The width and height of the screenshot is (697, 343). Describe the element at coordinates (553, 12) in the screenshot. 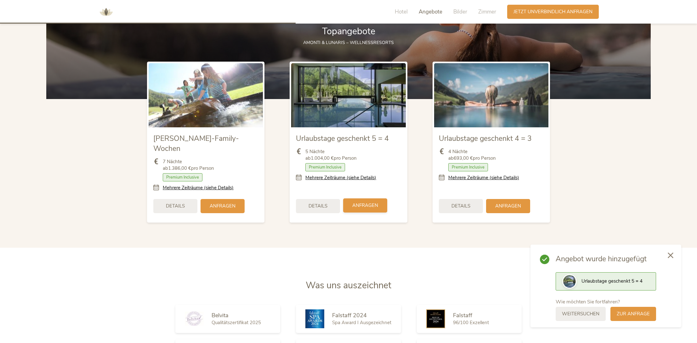

I see `span: Jetzt unverbindlich anfragen` at that location.